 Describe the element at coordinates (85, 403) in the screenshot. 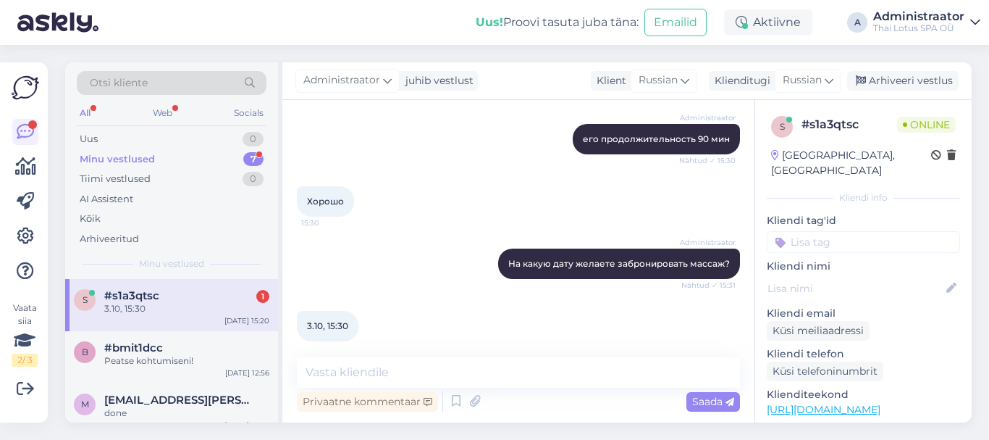

I see `span: m` at that location.